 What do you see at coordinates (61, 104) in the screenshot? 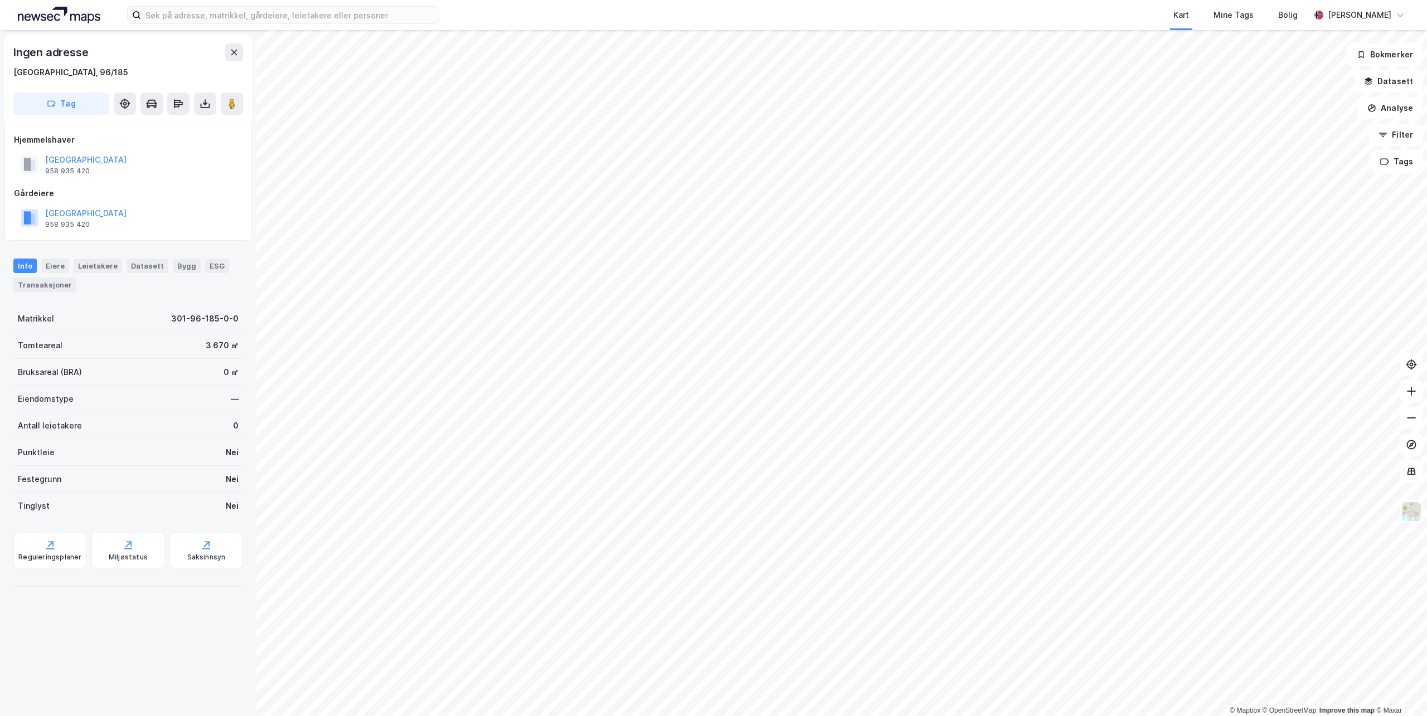
I see `button: Tag` at bounding box center [61, 104].